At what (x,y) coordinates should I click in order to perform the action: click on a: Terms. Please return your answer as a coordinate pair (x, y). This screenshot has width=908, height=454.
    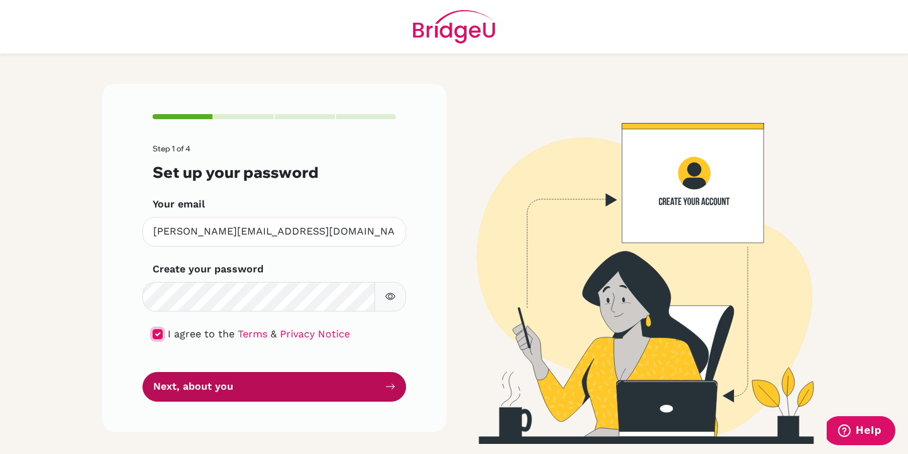
    Looking at the image, I should click on (252, 333).